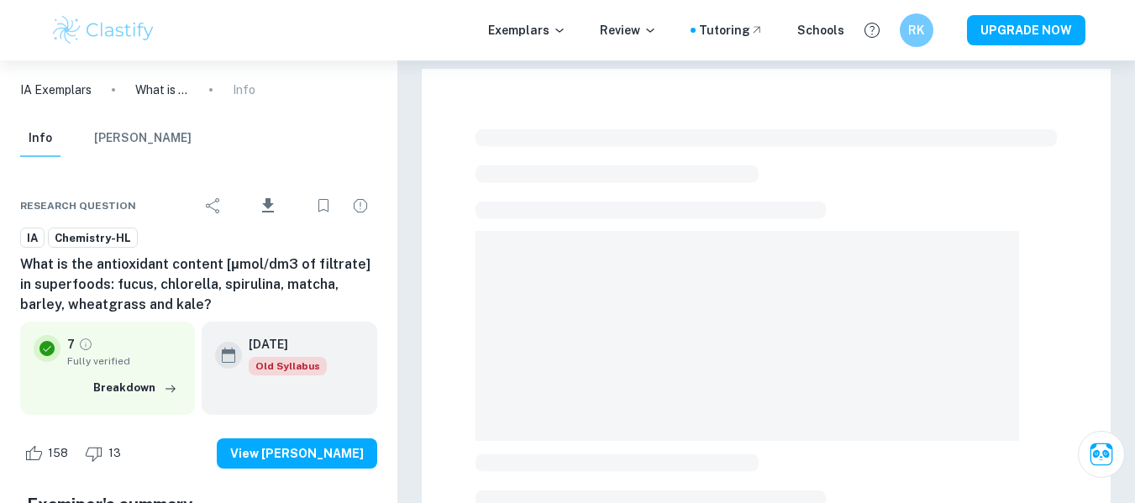 This screenshot has height=503, width=1135. I want to click on div: Bookmark, so click(324, 206).